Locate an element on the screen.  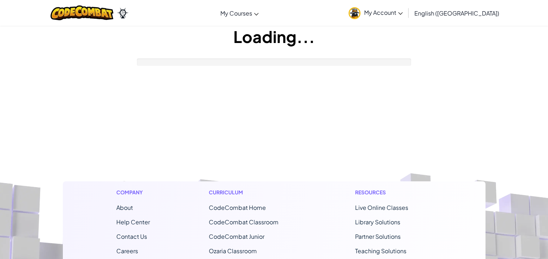
h1: Resources is located at coordinates (394, 192).